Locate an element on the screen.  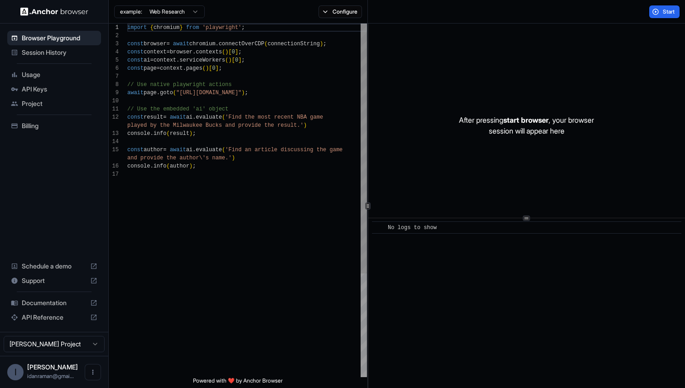
span: 'Find an article discussing the game is located at coordinates (284, 150).